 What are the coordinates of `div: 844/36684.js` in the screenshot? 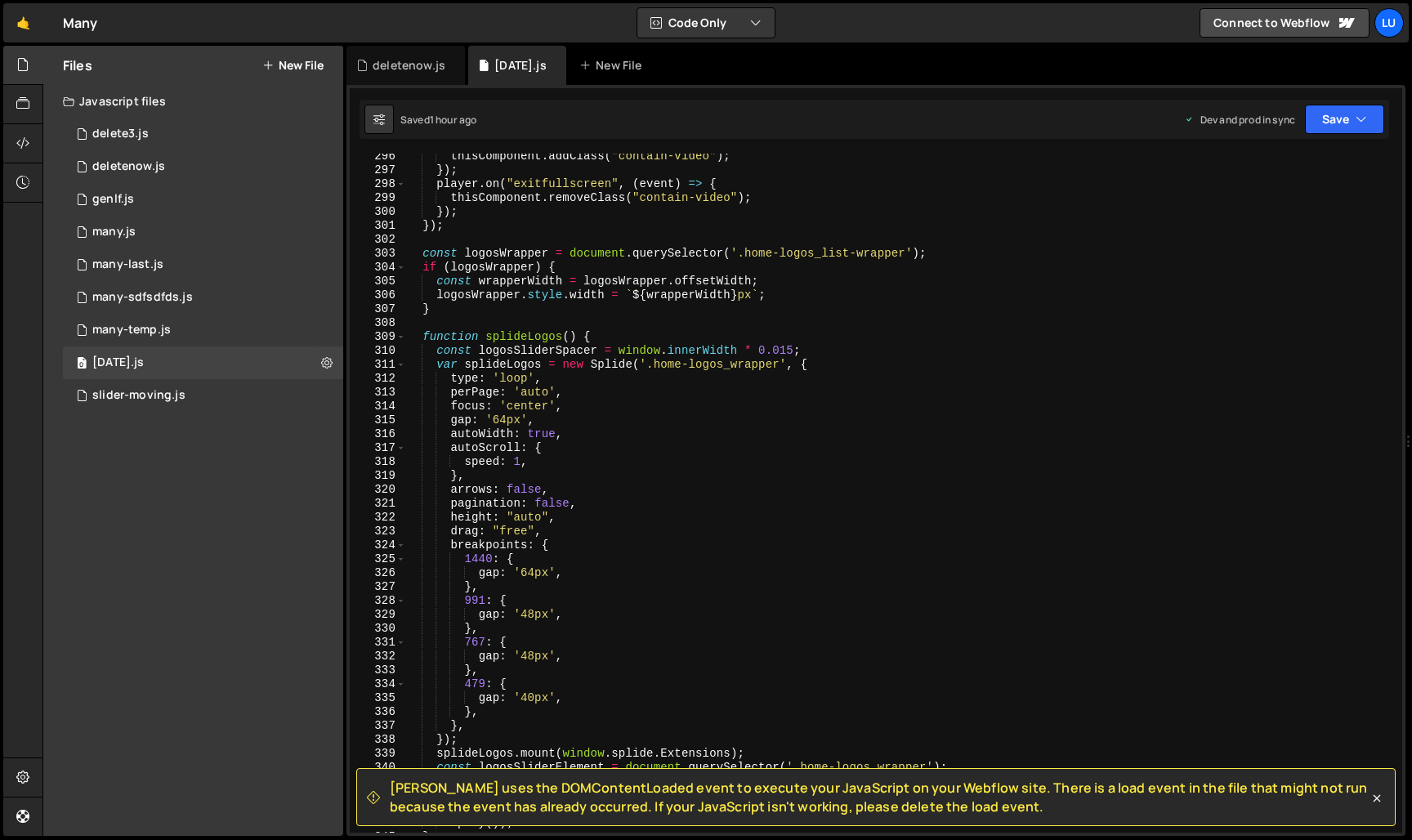 It's located at (203, 330).